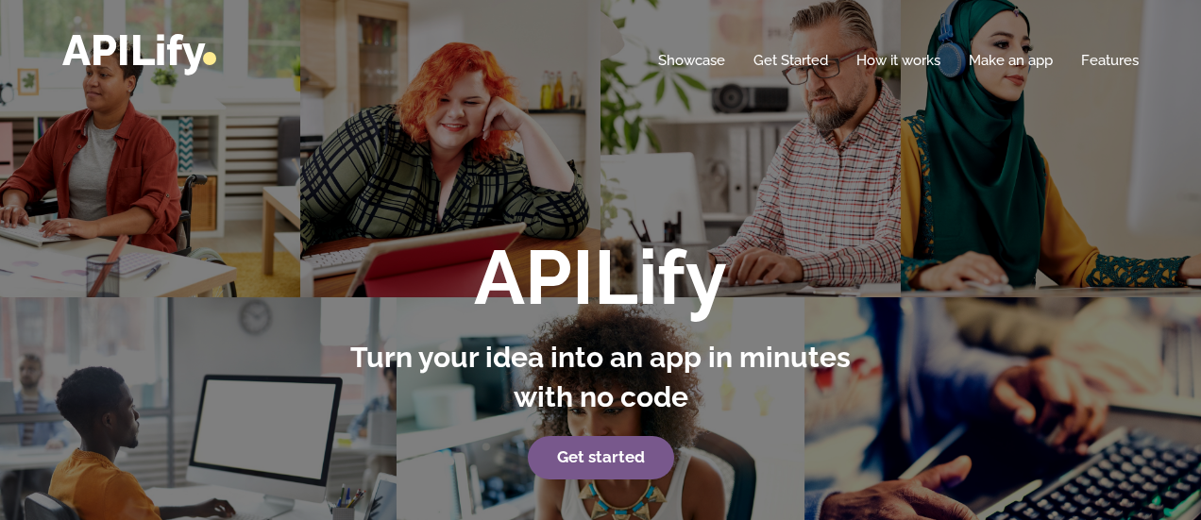 The width and height of the screenshot is (1201, 520). Describe the element at coordinates (601, 377) in the screenshot. I see `strong: Turn your idea into an app in minutes with no code` at that location.